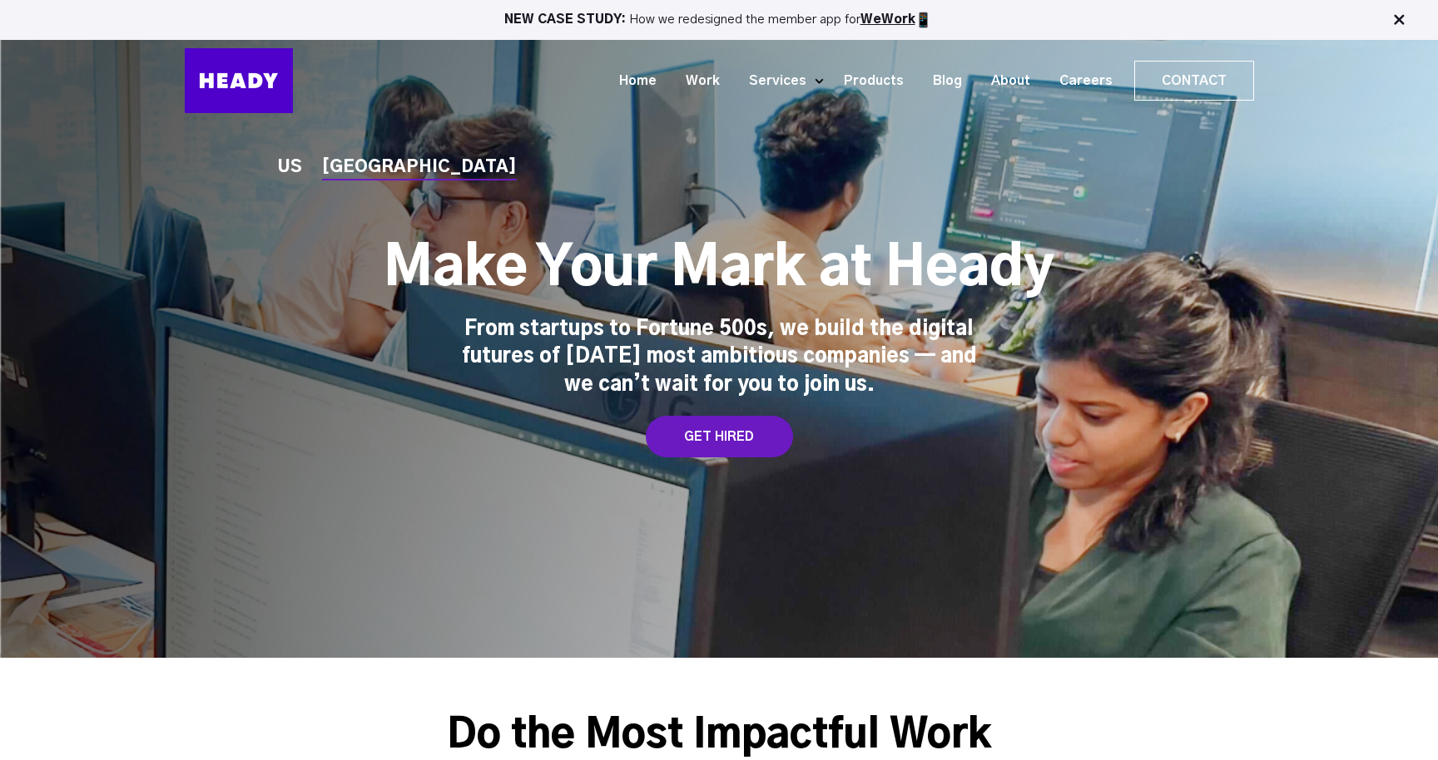 Image resolution: width=1438 pixels, height=760 pixels. Describe the element at coordinates (696, 81) in the screenshot. I see `a: Work` at that location.